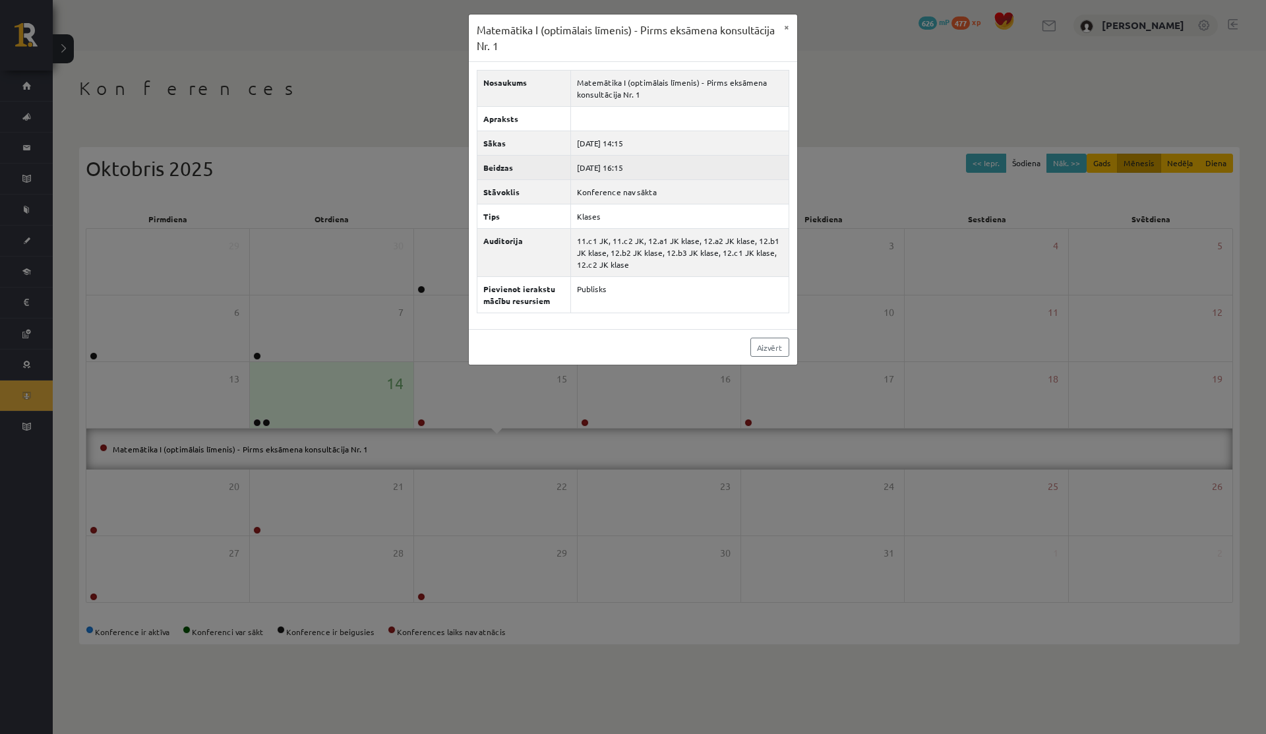 Image resolution: width=1266 pixels, height=734 pixels. Describe the element at coordinates (524, 295) in the screenshot. I see `th: Pievienot ierakstu mācību resursiem` at that location.